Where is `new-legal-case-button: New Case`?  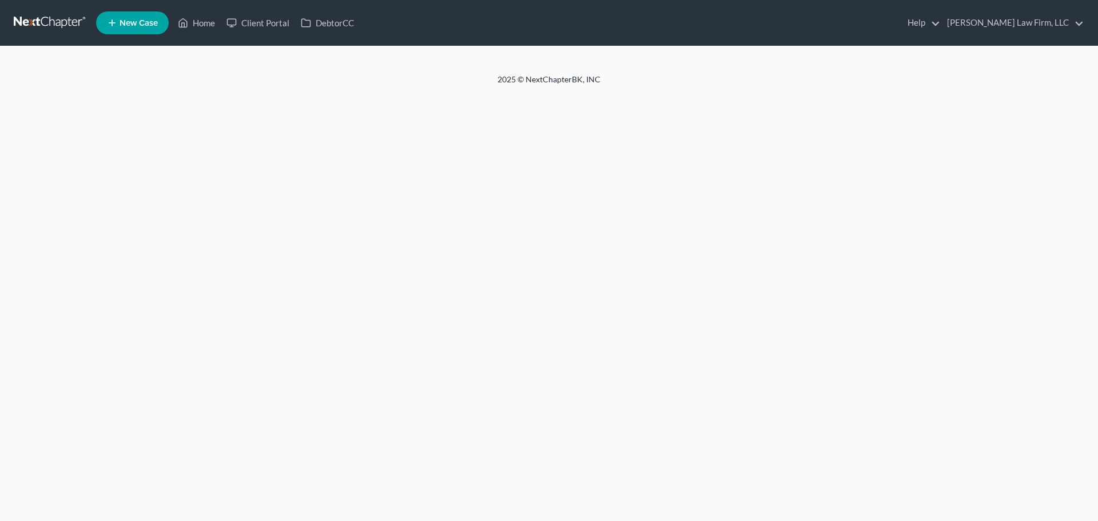
new-legal-case-button: New Case is located at coordinates (132, 23).